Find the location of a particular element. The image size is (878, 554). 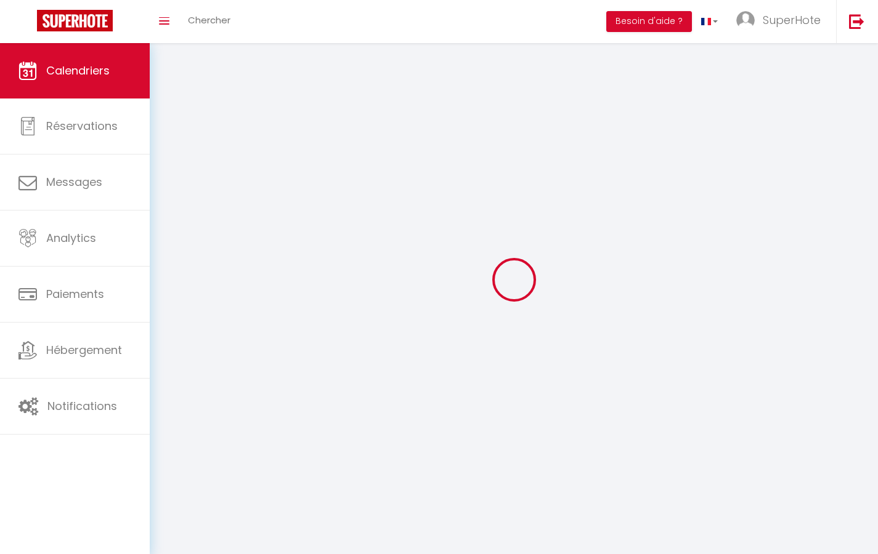

img: logout is located at coordinates (856, 21).